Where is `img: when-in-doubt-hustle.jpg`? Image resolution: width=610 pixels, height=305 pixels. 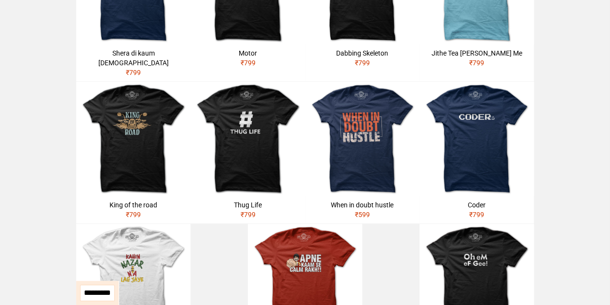
img: when-in-doubt-hustle.jpg is located at coordinates (362, 139).